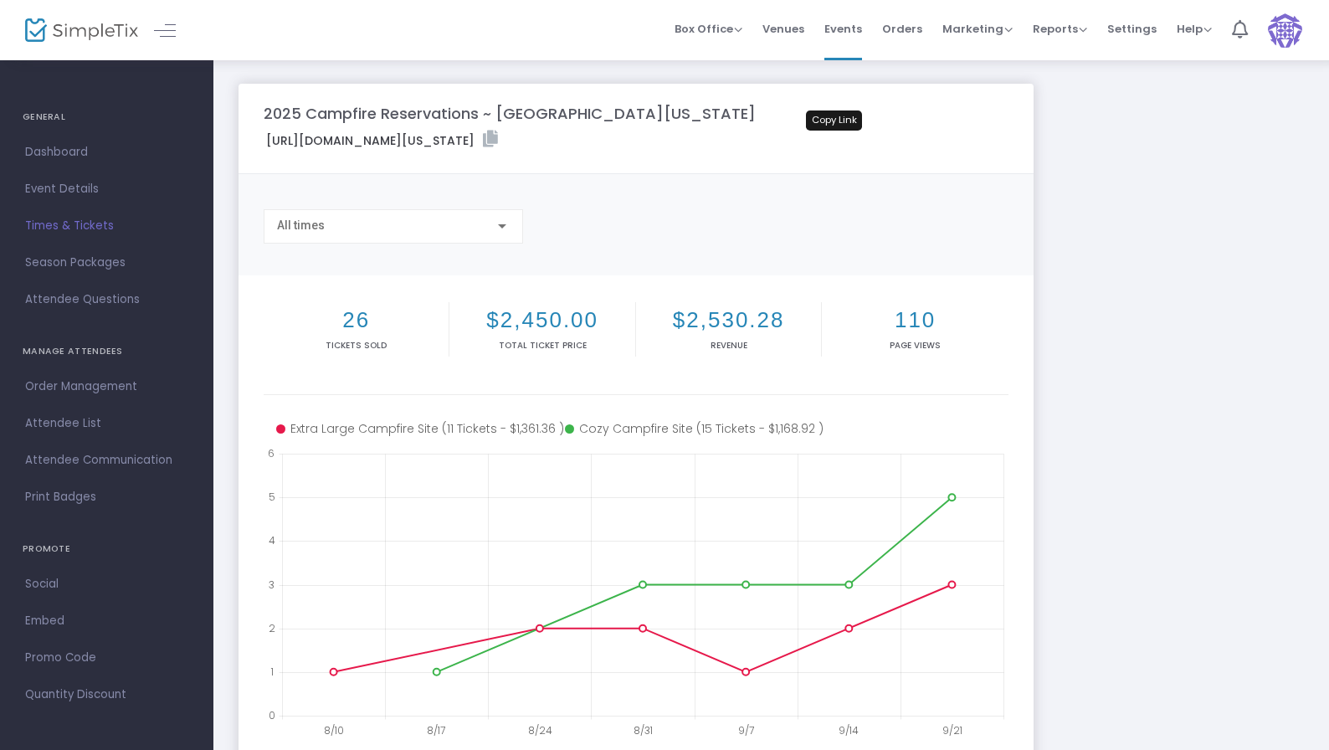 The width and height of the screenshot is (1329, 750). What do you see at coordinates (1059, 28) in the screenshot?
I see `span: Reports` at bounding box center [1059, 28].